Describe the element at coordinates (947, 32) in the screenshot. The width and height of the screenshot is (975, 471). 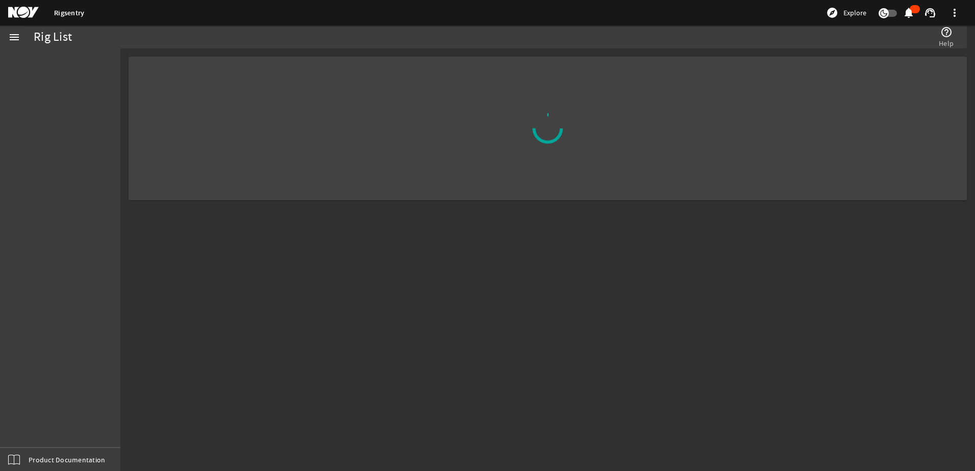
I see `mat-icon: help_outline` at that location.